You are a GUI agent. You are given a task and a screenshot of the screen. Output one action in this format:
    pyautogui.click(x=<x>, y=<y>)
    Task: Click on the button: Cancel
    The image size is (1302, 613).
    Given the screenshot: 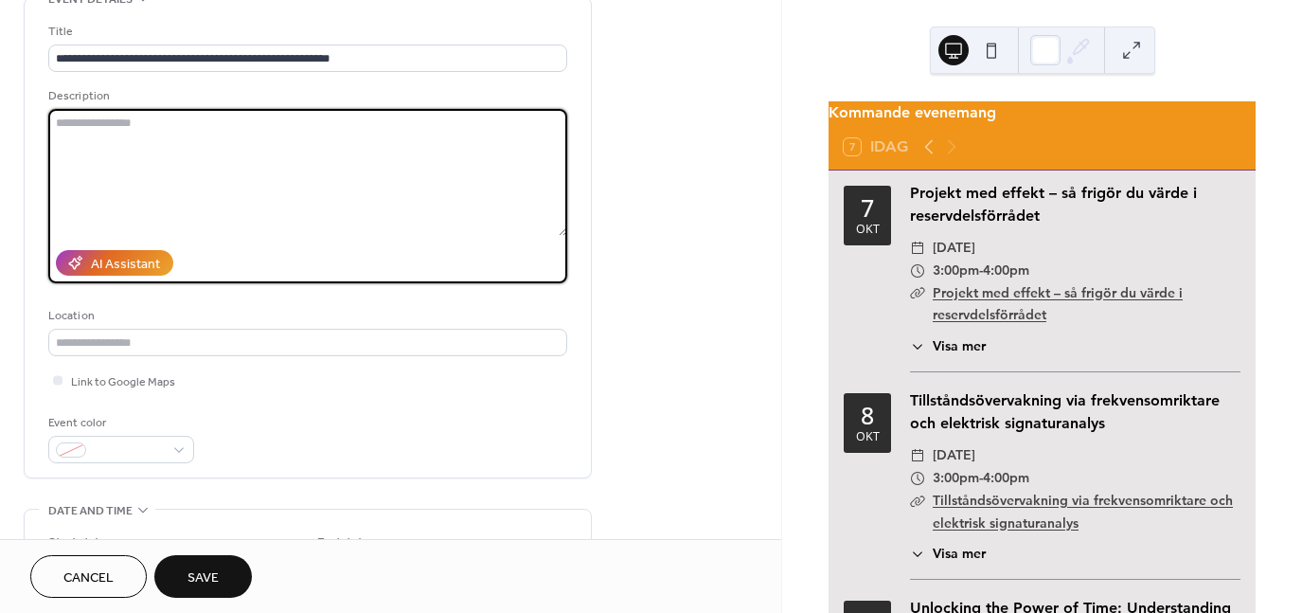 What is the action you would take?
    pyautogui.click(x=88, y=576)
    